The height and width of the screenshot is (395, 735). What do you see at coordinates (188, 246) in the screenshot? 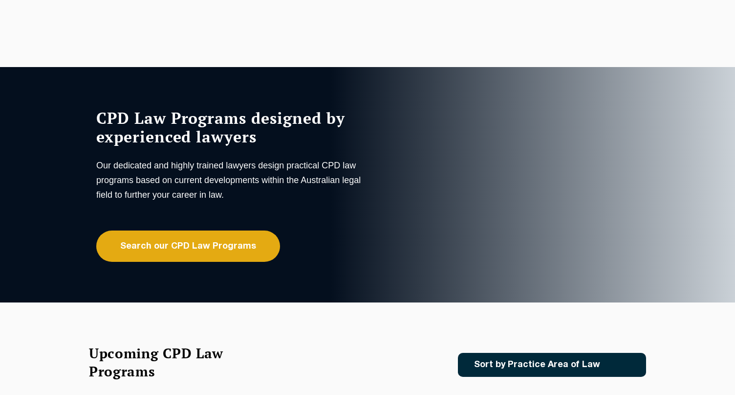
I see `a: Search our CPD Law Programs` at bounding box center [188, 246].